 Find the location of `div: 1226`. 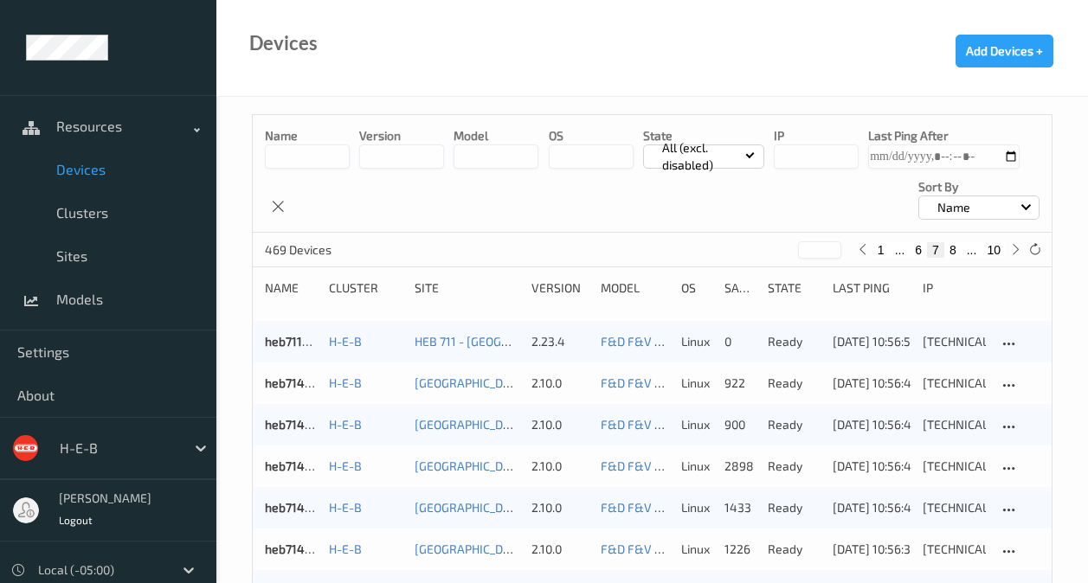

div: 1226 is located at coordinates (740, 550).